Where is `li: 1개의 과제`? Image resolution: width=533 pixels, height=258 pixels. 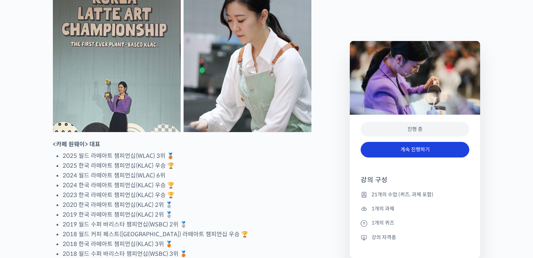
li: 1개의 과제 is located at coordinates (415, 208).